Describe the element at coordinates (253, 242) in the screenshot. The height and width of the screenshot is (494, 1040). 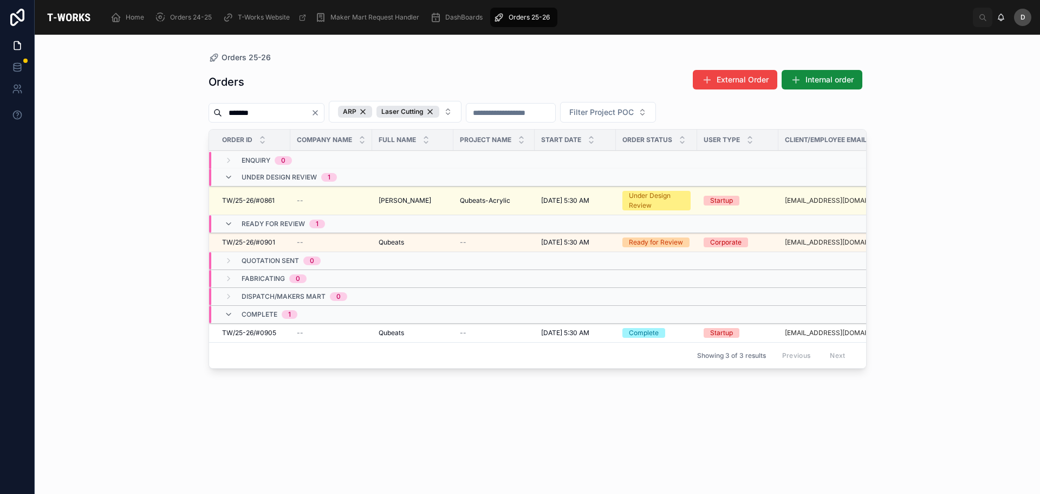
I see `a: TW/25-26/#0901` at that location.